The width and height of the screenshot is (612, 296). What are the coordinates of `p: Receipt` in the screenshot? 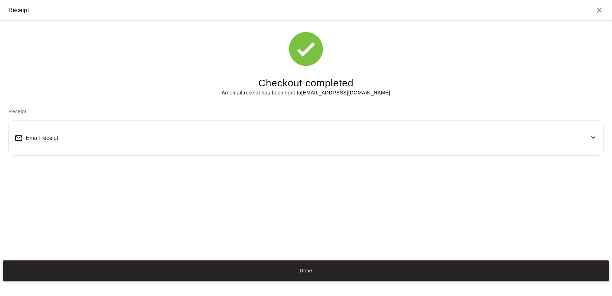 It's located at (306, 111).